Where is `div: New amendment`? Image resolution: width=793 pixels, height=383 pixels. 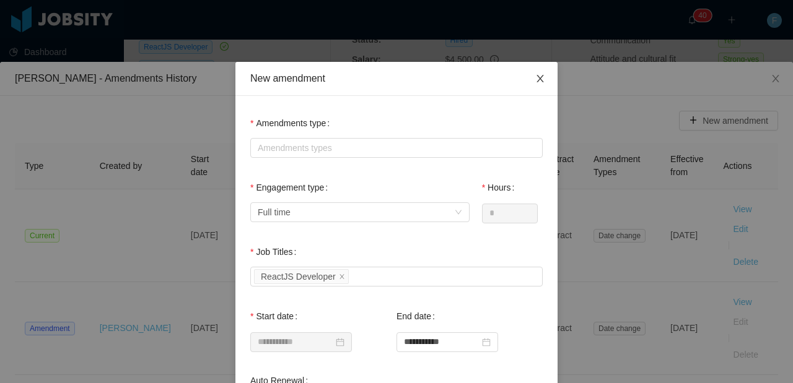 div: New amendment is located at coordinates (396, 79).